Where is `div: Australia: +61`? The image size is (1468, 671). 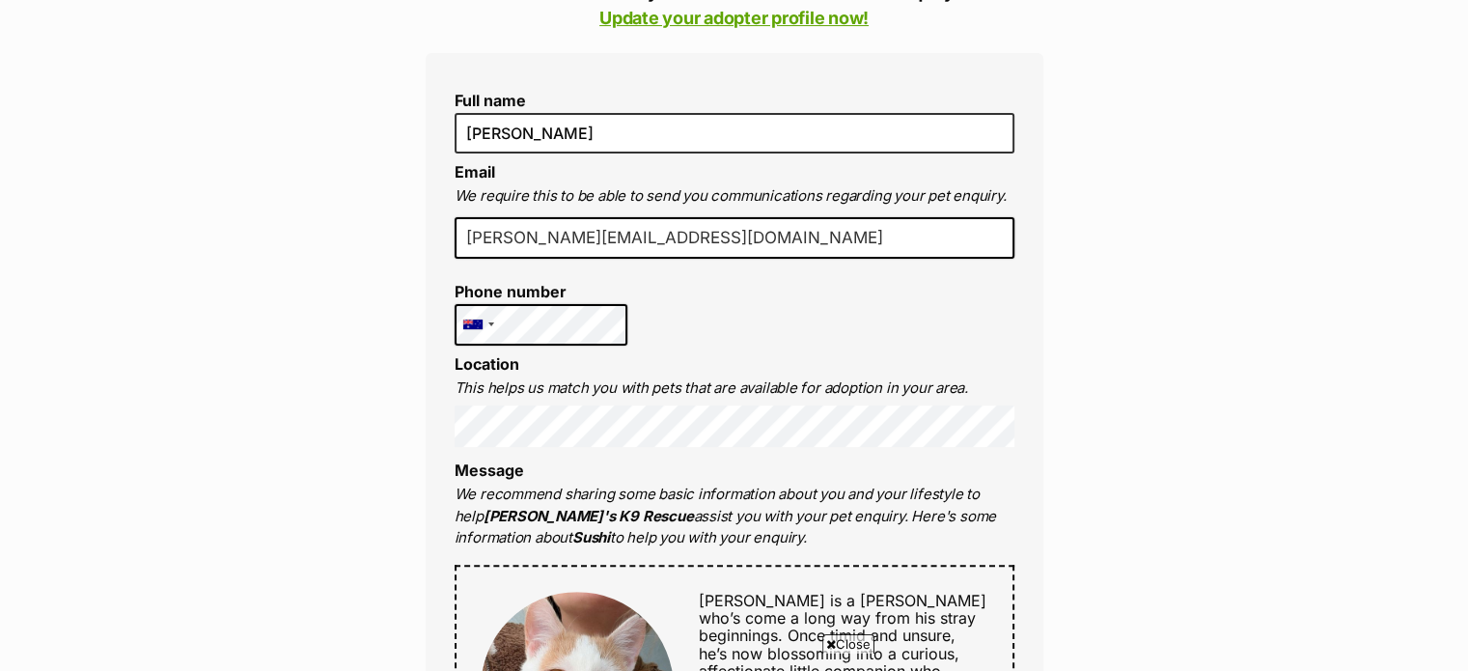
div: Australia: +61 is located at coordinates (478, 324).